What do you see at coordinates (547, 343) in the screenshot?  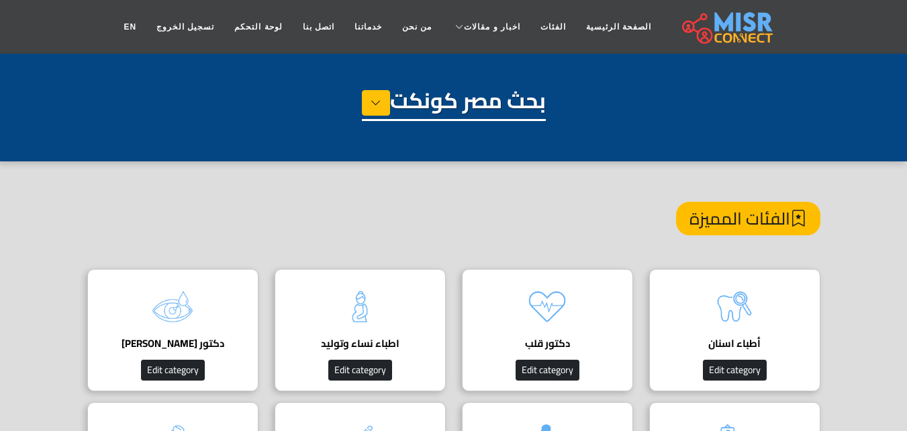 I see `h4: دكتور قلب` at bounding box center [547, 343].